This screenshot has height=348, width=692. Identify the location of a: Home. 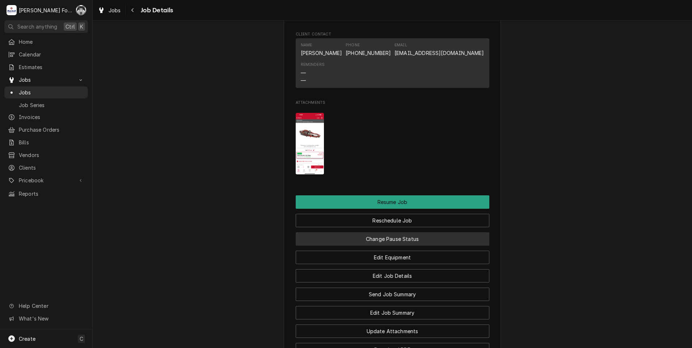
(46, 42).